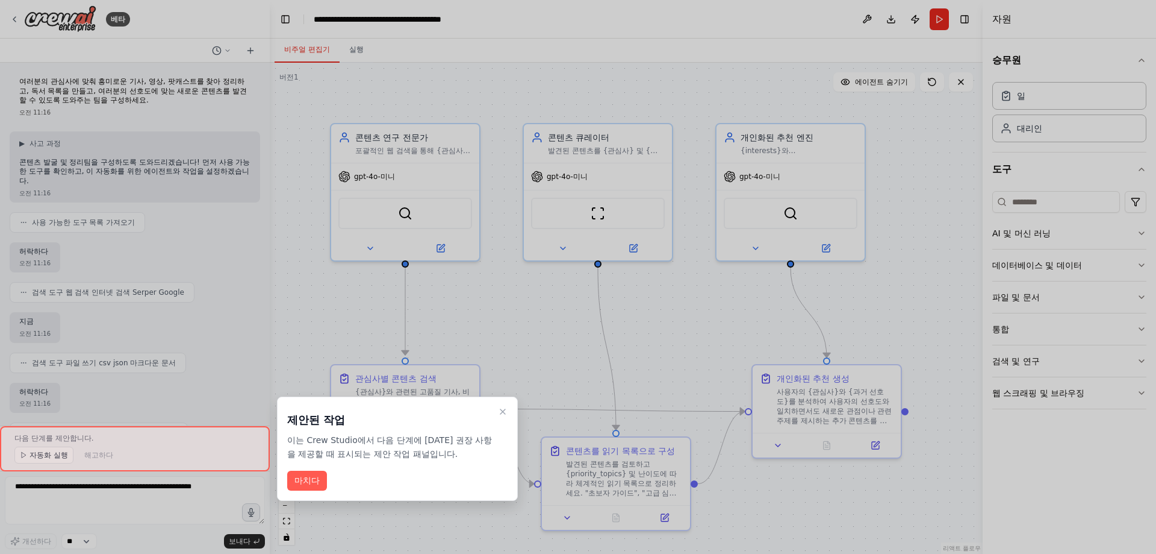  I want to click on font: 마치다, so click(307, 480).